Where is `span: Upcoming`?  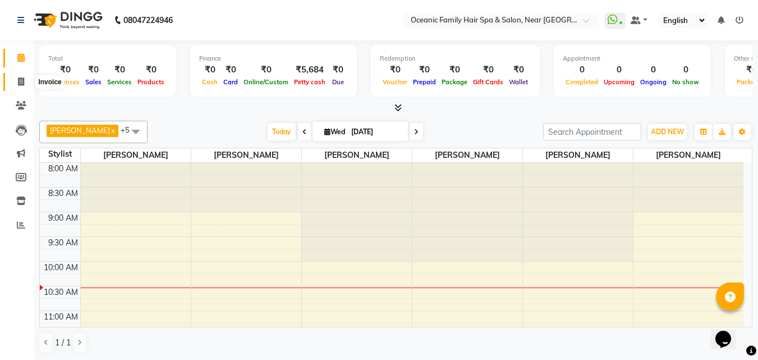 span: Upcoming is located at coordinates (619, 82).